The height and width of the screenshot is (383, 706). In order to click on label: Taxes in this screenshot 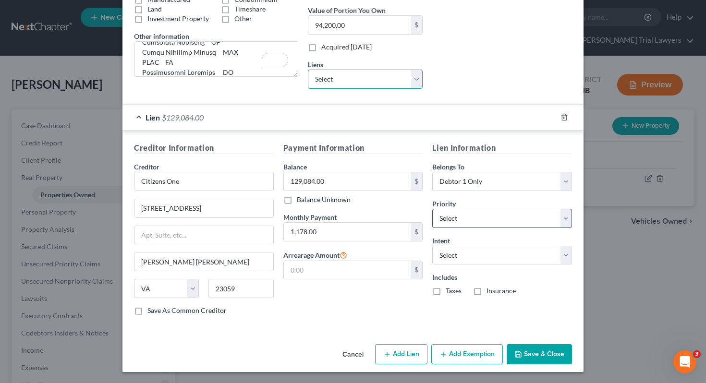, I will do `click(453, 291)`.